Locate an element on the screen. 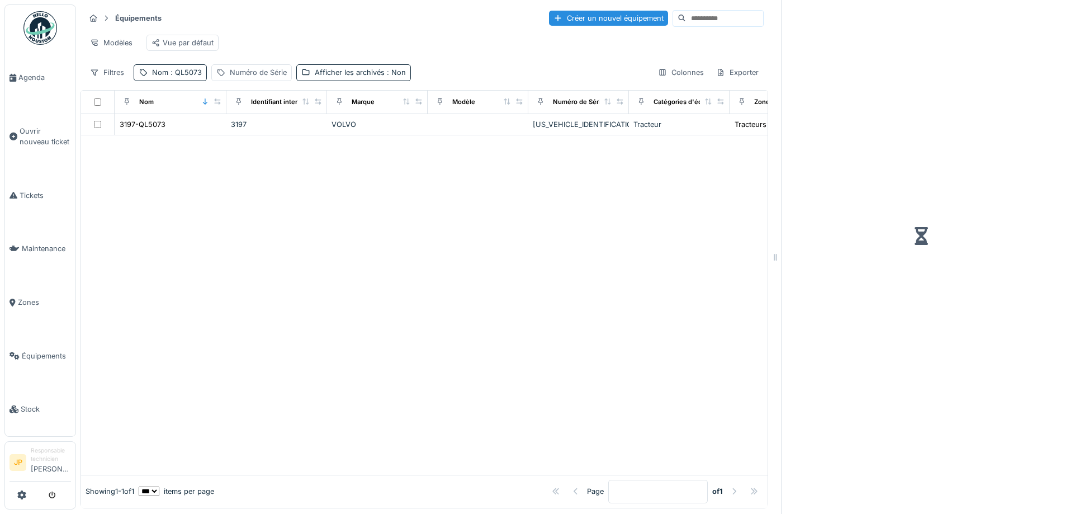  div: Identifiant interne is located at coordinates (278, 102).